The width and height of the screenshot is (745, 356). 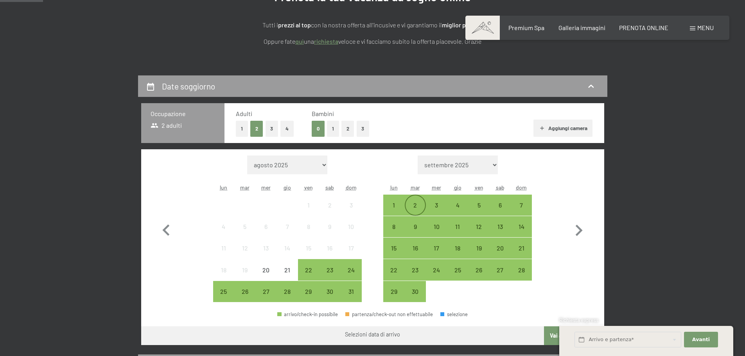 I want to click on div: 5, so click(x=245, y=234).